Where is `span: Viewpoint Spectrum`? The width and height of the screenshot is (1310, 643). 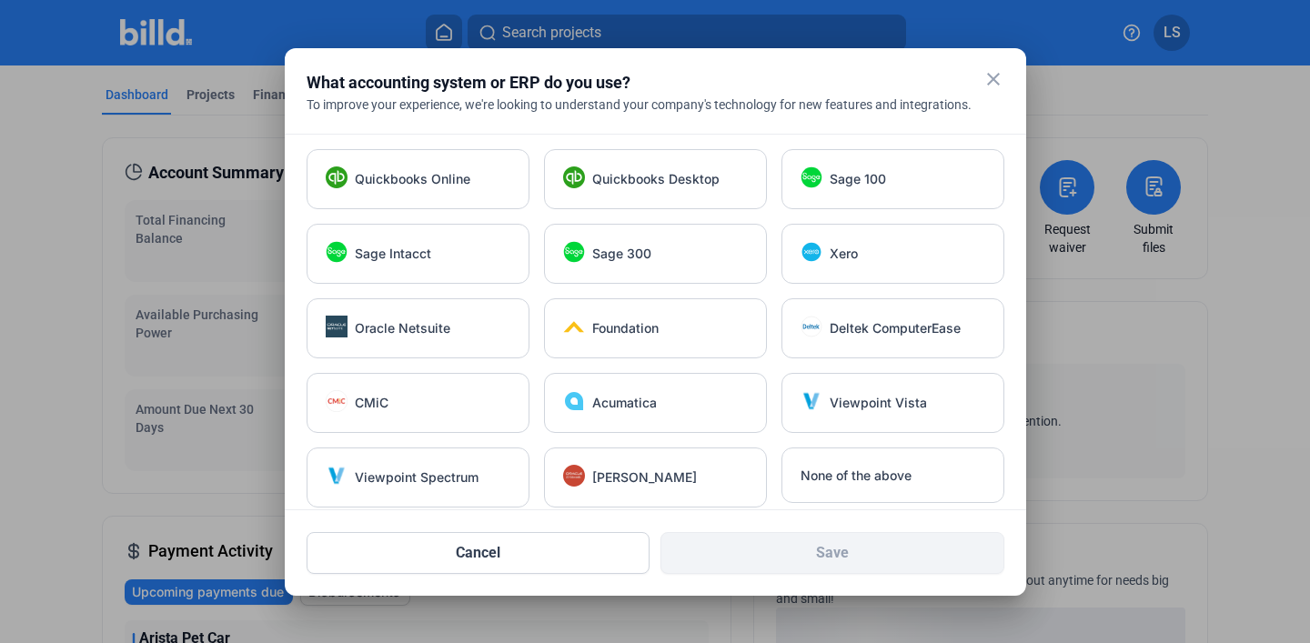 span: Viewpoint Spectrum is located at coordinates (417, 477).